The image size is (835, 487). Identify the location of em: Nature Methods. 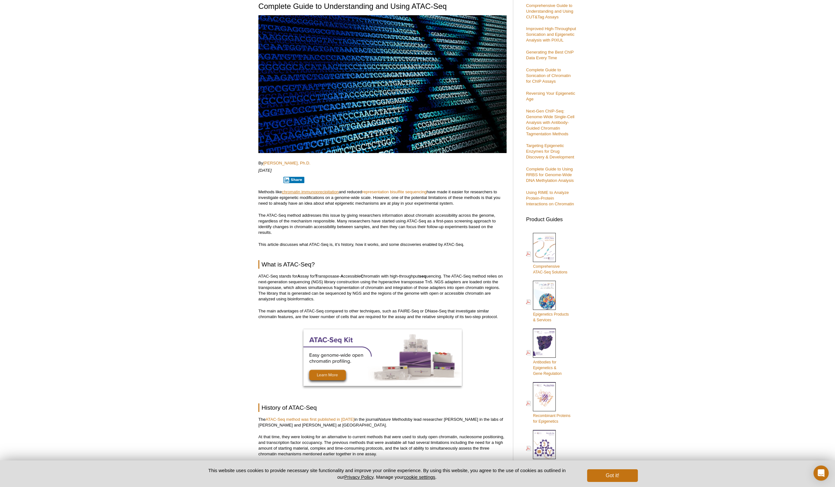
(393, 420).